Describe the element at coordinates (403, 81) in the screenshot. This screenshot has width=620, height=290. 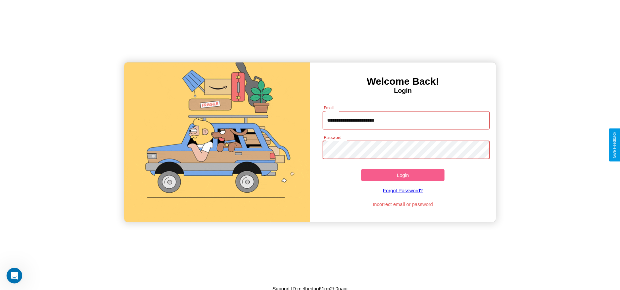
I see `h3: Welcome Back!` at that location.